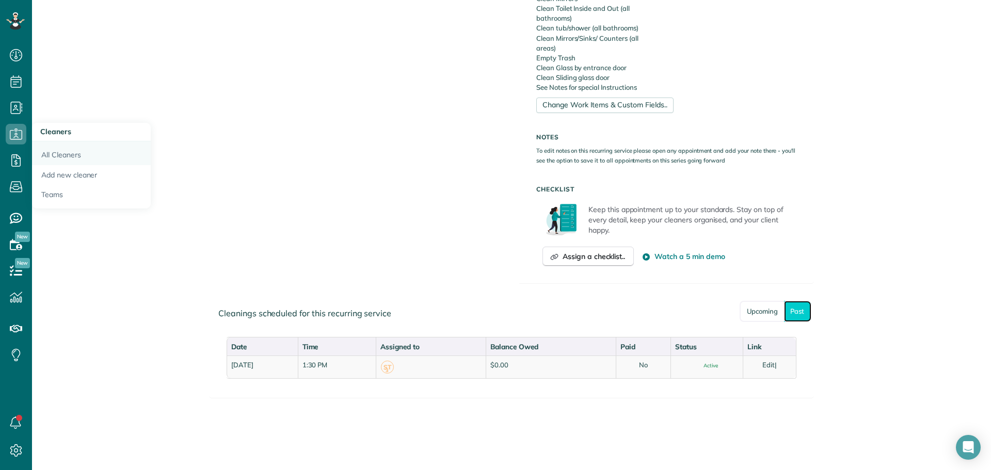 The image size is (991, 470). What do you see at coordinates (798, 311) in the screenshot?
I see `a: Past` at bounding box center [798, 311].